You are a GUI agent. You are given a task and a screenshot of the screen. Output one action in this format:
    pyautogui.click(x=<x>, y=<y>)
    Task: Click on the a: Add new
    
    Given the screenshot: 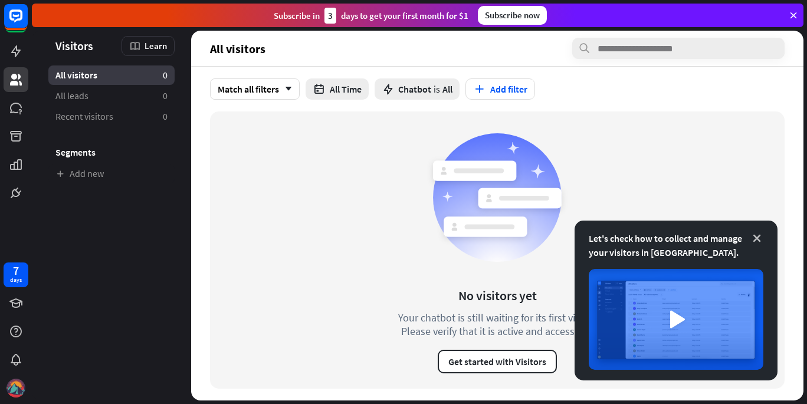 What is the action you would take?
    pyautogui.click(x=112, y=173)
    